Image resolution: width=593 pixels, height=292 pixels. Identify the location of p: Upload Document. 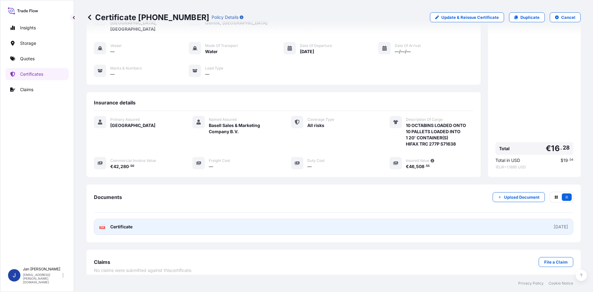
(522, 197).